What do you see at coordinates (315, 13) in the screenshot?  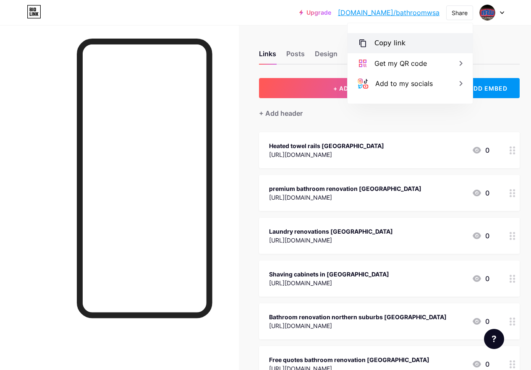 I see `a: Upgrade` at bounding box center [315, 13].